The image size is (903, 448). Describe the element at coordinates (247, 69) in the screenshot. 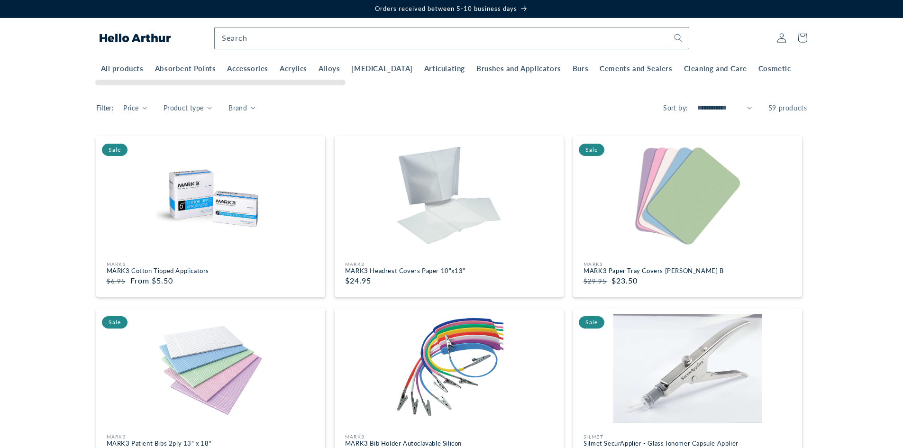

I see `span: Accessories` at that location.